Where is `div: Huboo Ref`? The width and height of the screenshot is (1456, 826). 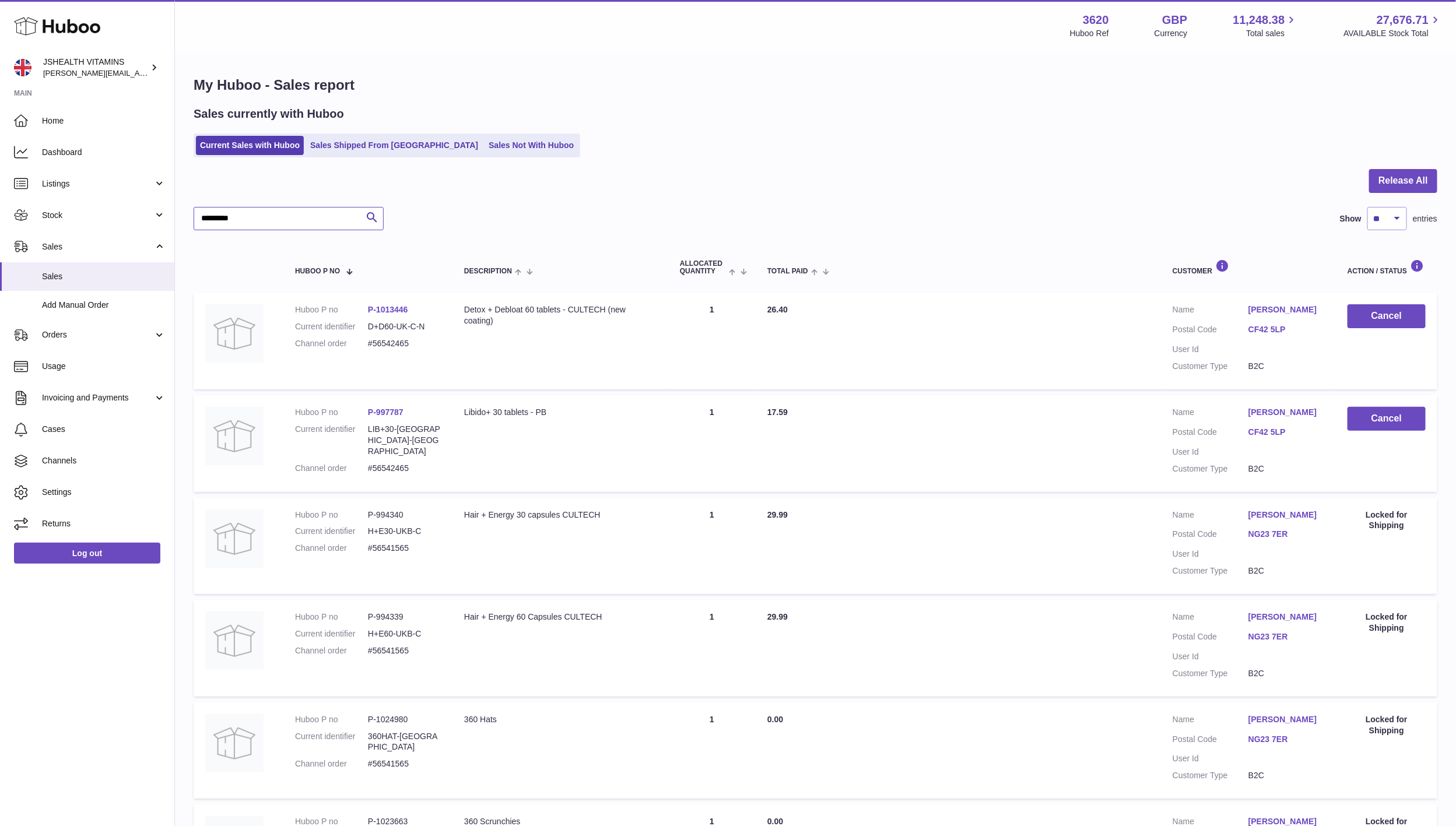
div: Huboo Ref is located at coordinates (1090, 33).